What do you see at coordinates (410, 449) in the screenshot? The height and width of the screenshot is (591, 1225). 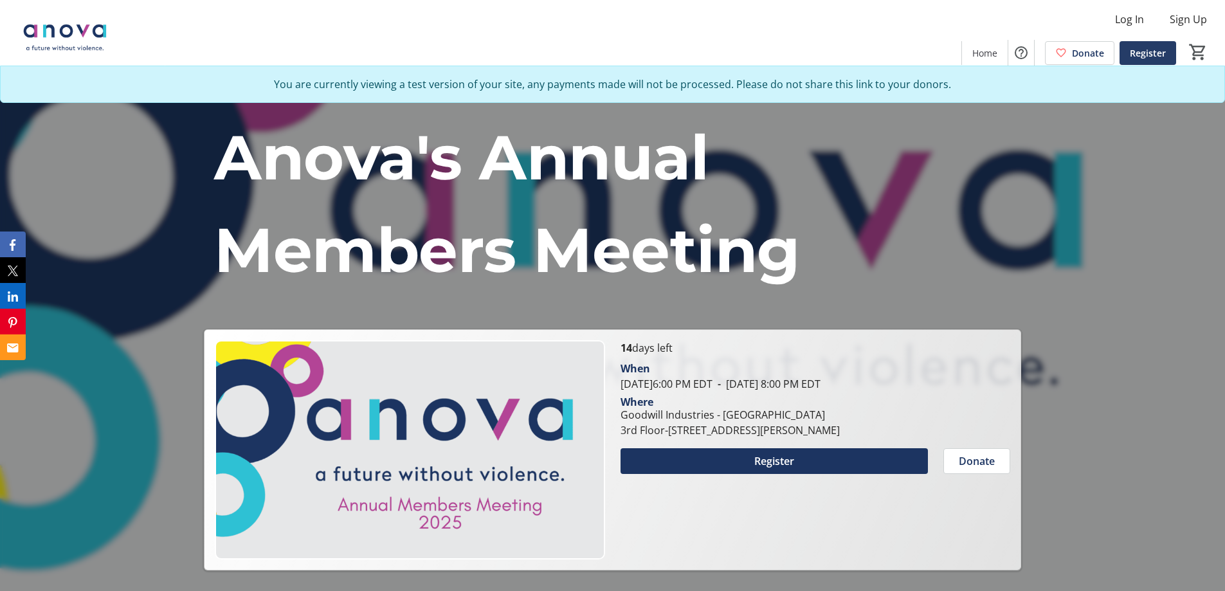 I see `img: Campaign CTA Media Photo` at bounding box center [410, 449].